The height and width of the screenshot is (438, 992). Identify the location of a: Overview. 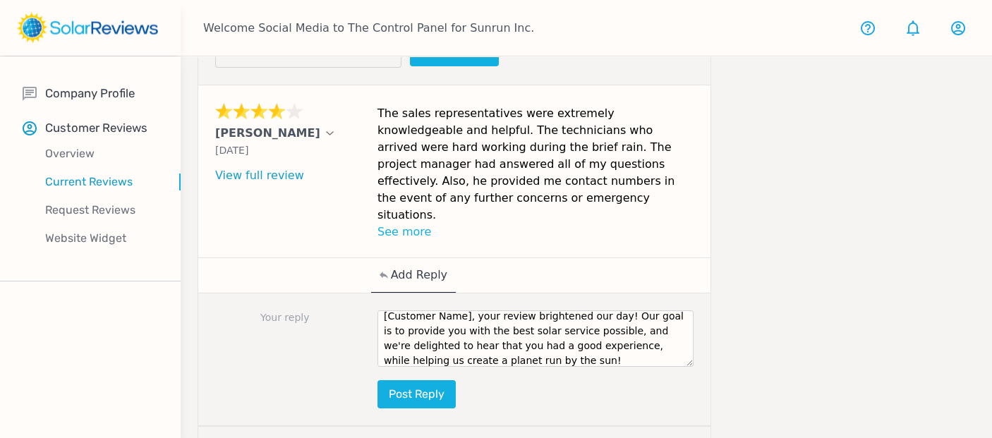
(102, 154).